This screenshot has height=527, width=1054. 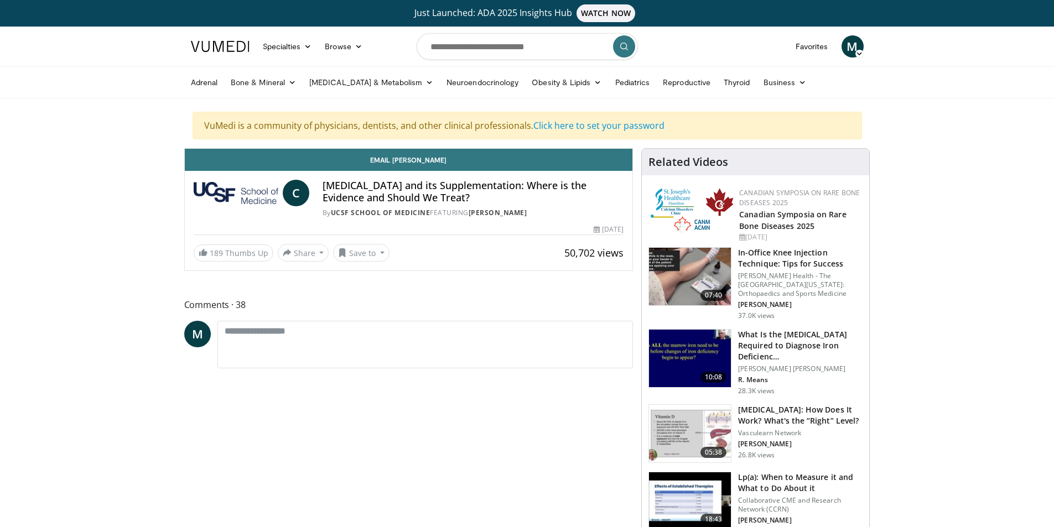 I want to click on span: C, so click(x=296, y=193).